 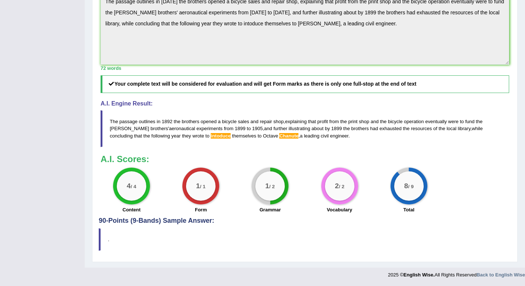 I want to click on h4: A.I. Engine Result:, so click(x=304, y=104).